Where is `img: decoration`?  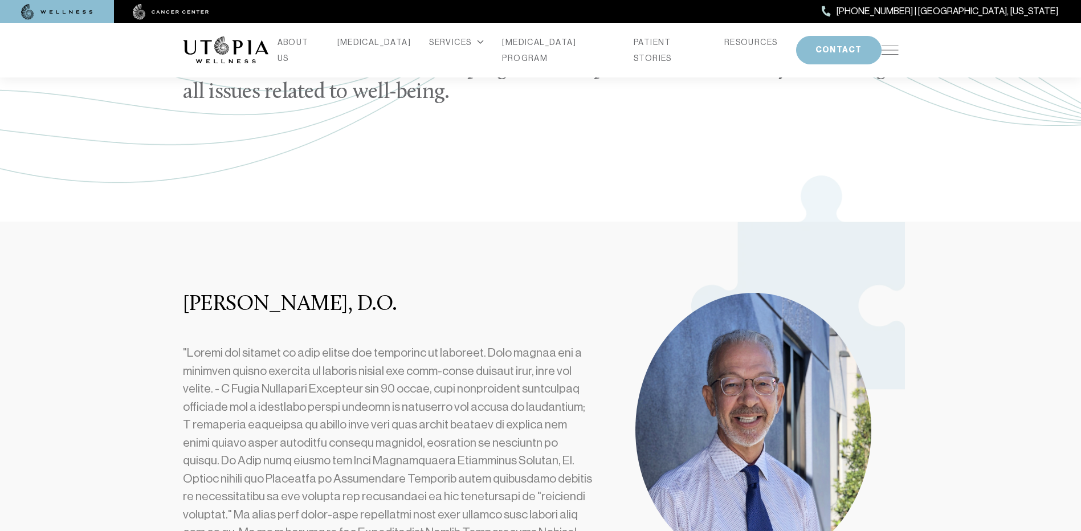 img: decoration is located at coordinates (798, 306).